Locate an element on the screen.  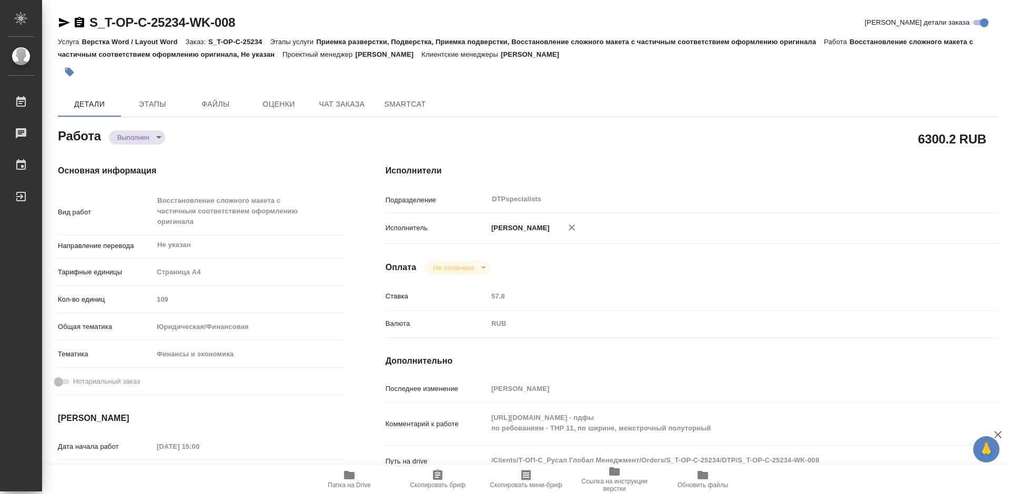
span: Папка на Drive is located at coordinates (349, 486).